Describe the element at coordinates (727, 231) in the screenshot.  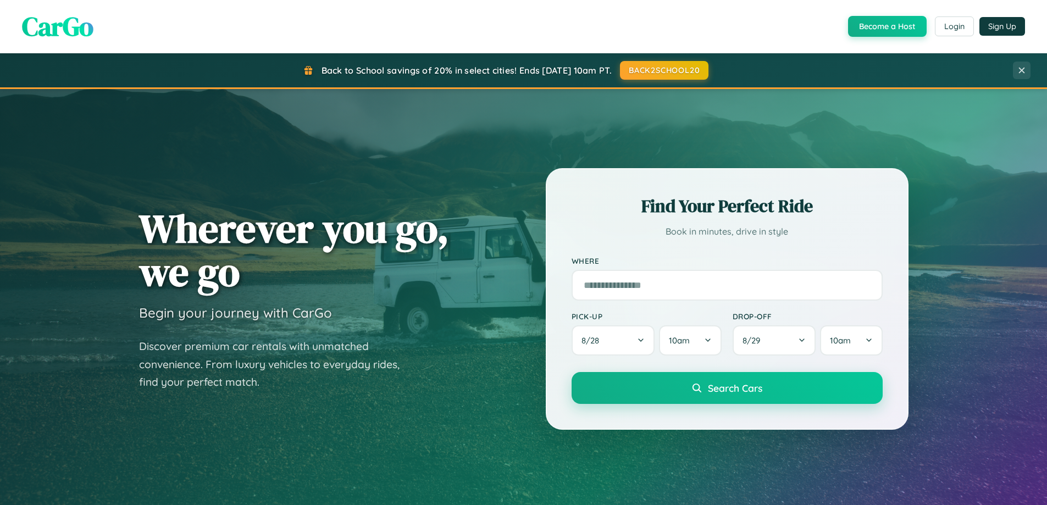
I see `p: Book in minutes, drive in style` at that location.